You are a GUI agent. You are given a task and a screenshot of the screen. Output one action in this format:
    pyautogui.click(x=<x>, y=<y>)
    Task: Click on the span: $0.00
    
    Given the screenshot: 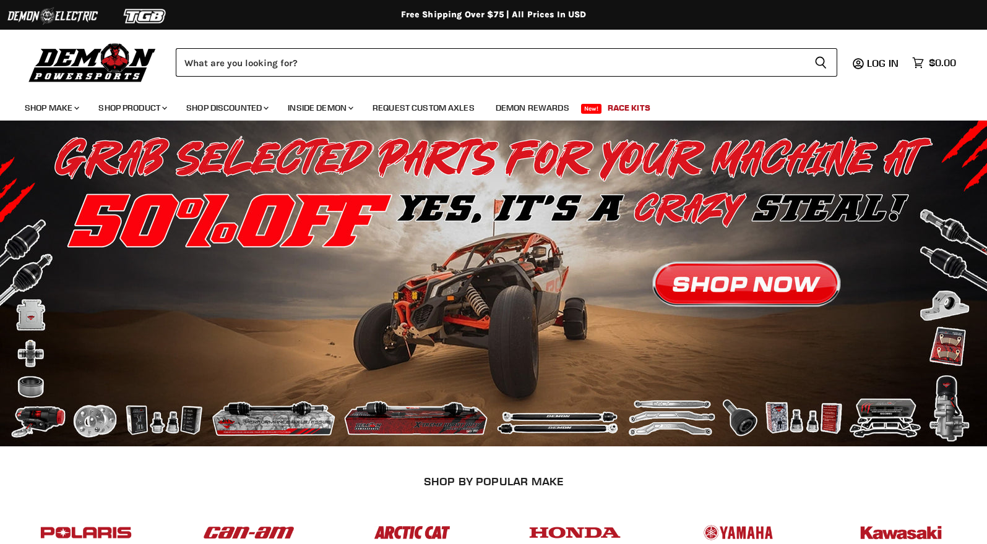 What is the action you would take?
    pyautogui.click(x=942, y=62)
    